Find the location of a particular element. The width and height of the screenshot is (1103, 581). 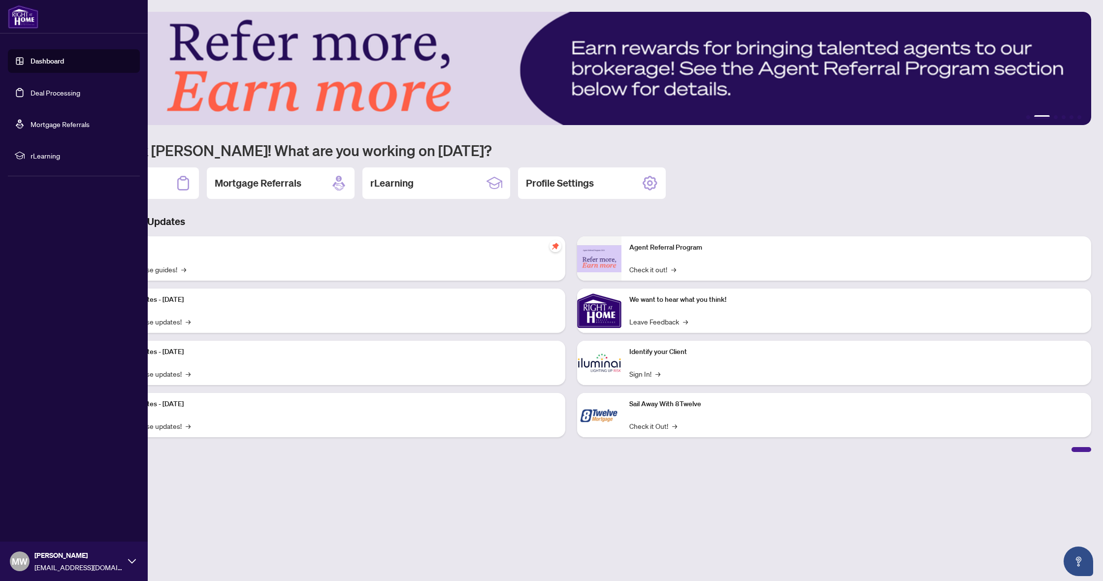

img: Sail Away With 8Twelve is located at coordinates (599, 415).